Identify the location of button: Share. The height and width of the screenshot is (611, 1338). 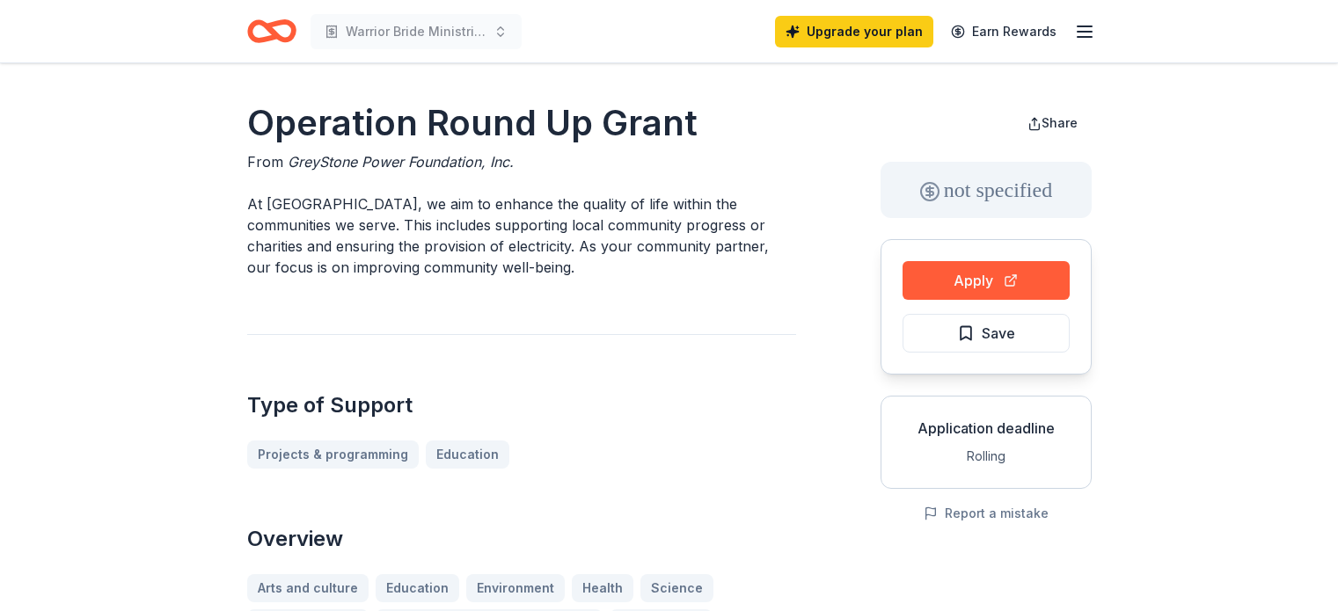
(1052, 123).